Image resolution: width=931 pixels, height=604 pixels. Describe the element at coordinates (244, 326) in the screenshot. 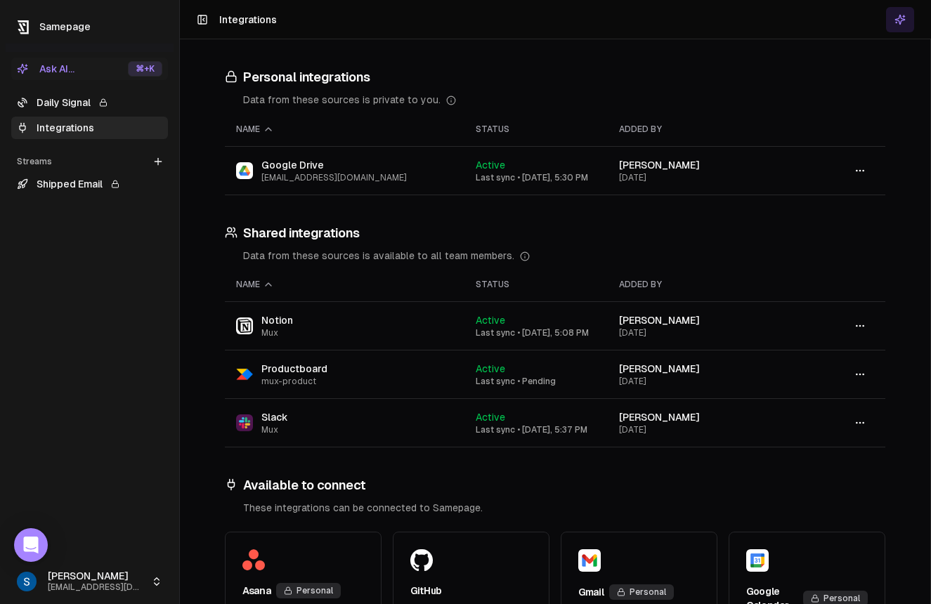

I see `img: Notion` at that location.